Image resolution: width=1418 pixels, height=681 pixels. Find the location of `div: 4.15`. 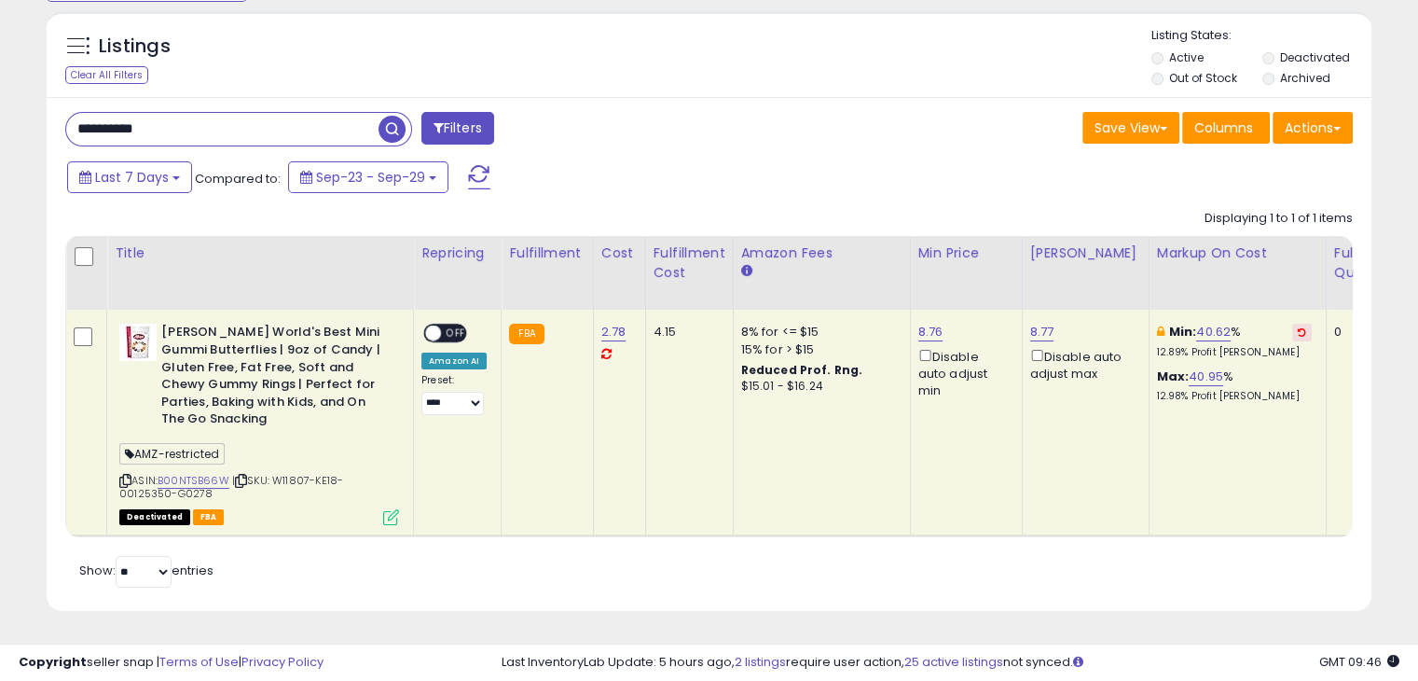

div: 4.15 is located at coordinates (686, 332).